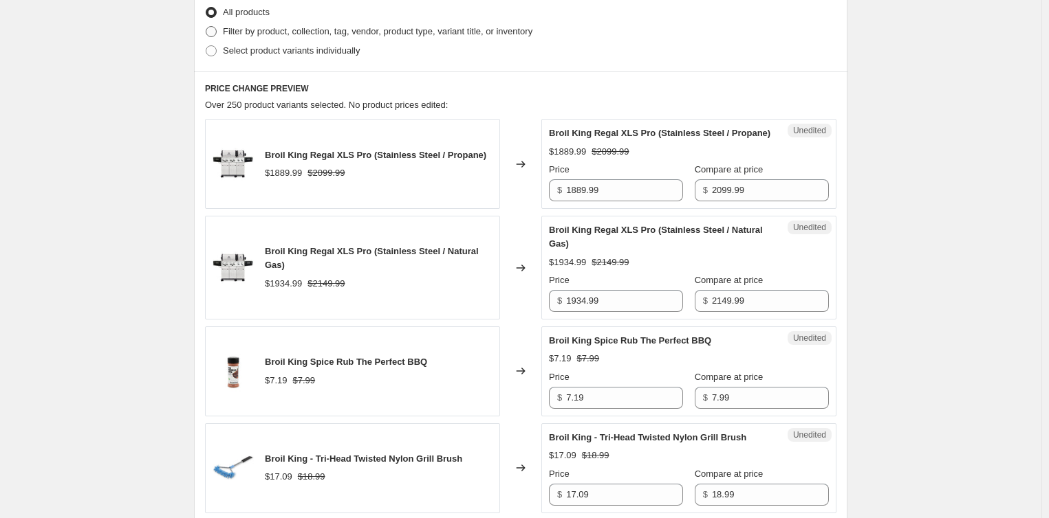 Image resolution: width=1049 pixels, height=518 pixels. Describe the element at coordinates (521, 89) in the screenshot. I see `h6: PRICE CHANGE PREVIEW` at that location.